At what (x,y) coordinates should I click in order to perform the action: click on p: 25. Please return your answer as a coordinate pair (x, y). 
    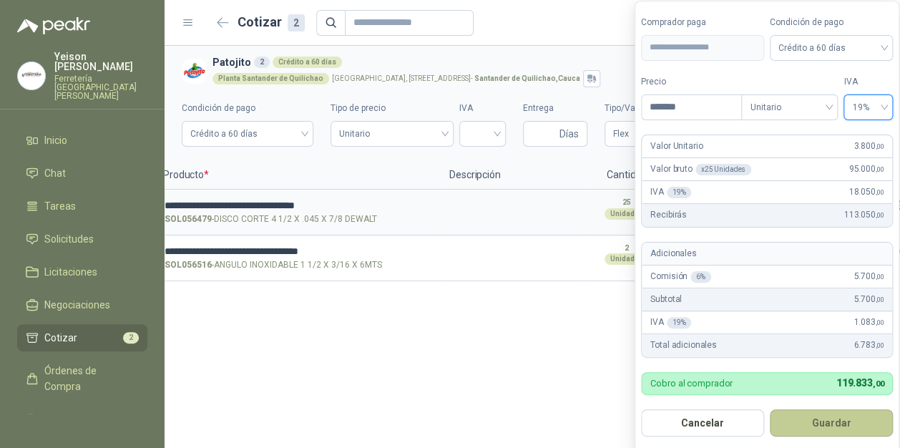
    Looking at the image, I should click on (627, 202).